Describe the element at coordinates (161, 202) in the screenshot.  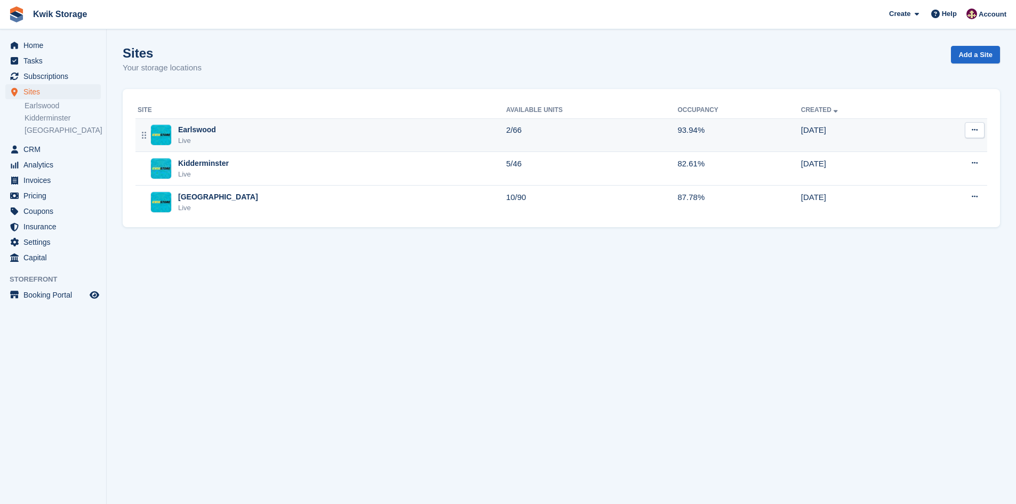
I see `img: Image of Willenhall site` at that location.